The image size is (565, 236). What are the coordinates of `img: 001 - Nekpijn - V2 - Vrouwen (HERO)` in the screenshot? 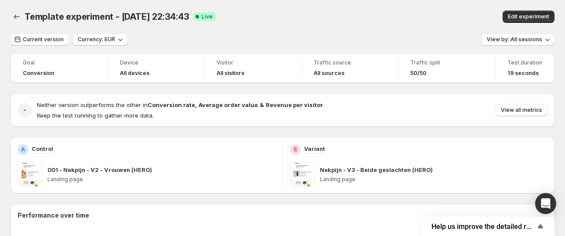 It's located at (30, 174).